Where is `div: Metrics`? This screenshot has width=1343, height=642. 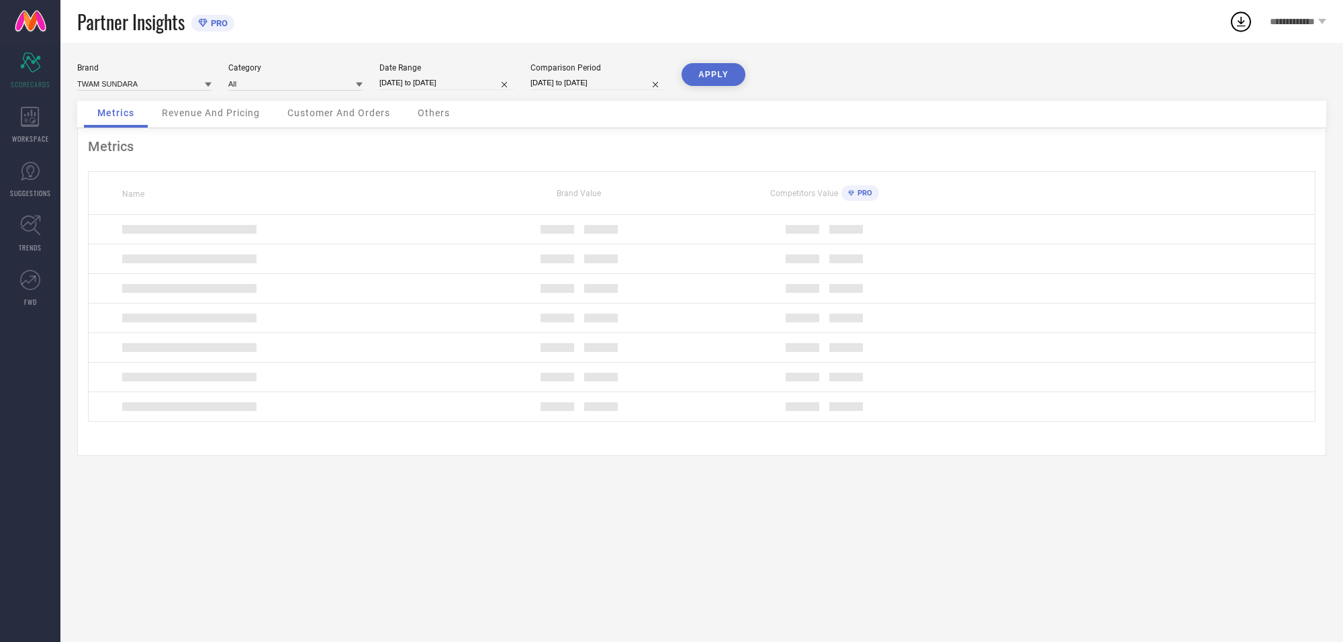 div: Metrics is located at coordinates (701, 146).